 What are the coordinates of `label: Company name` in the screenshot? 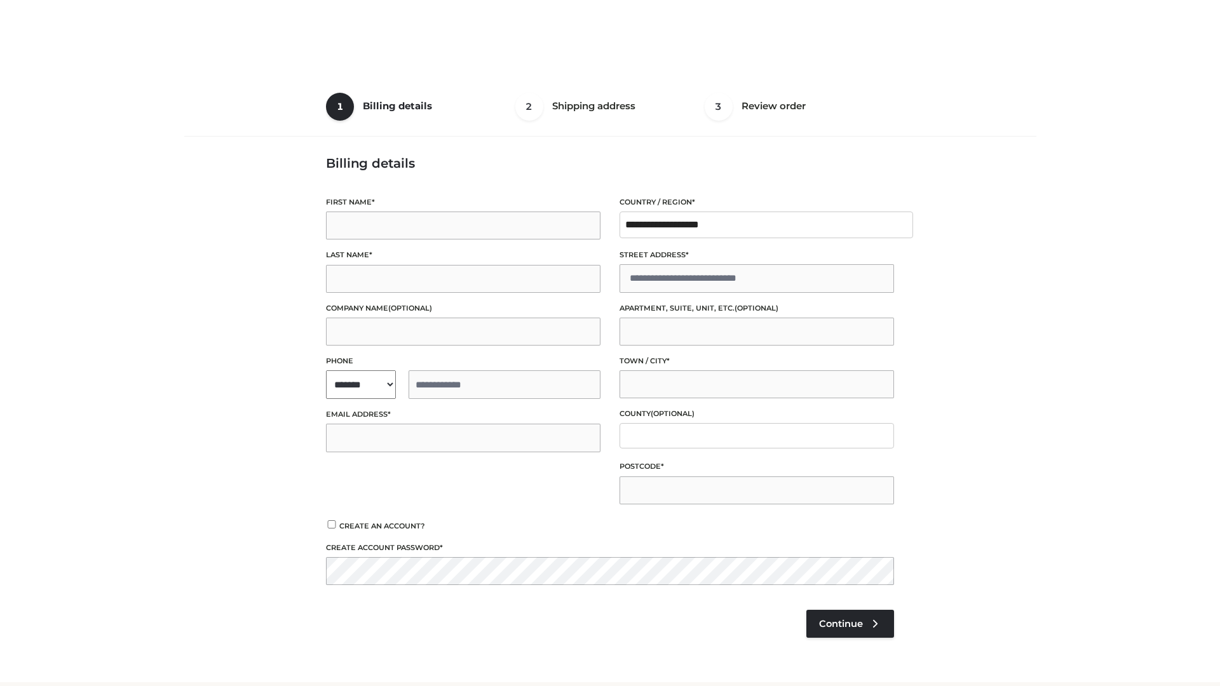 It's located at (463, 308).